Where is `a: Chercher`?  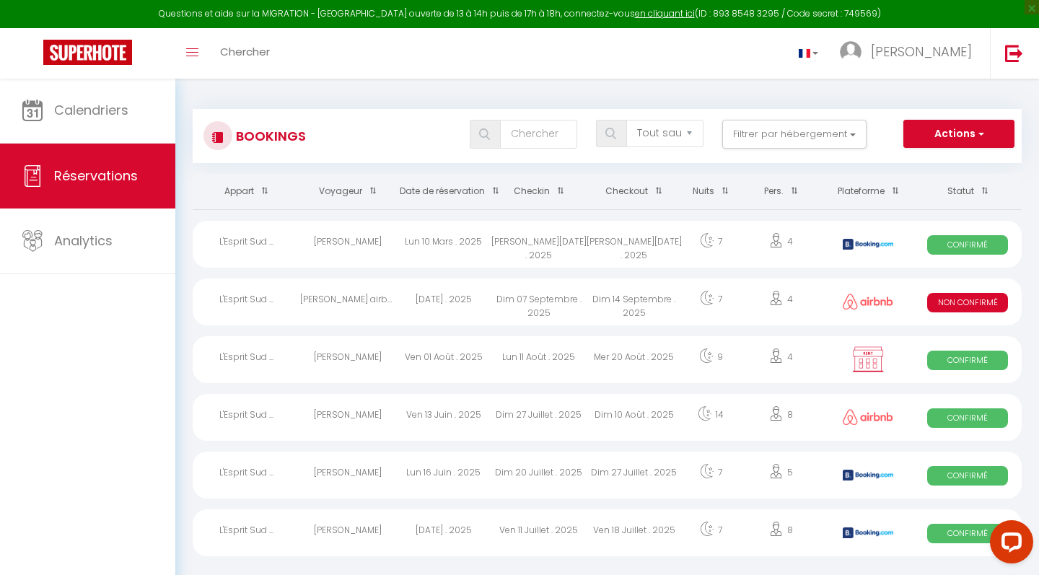 a: Chercher is located at coordinates (245, 53).